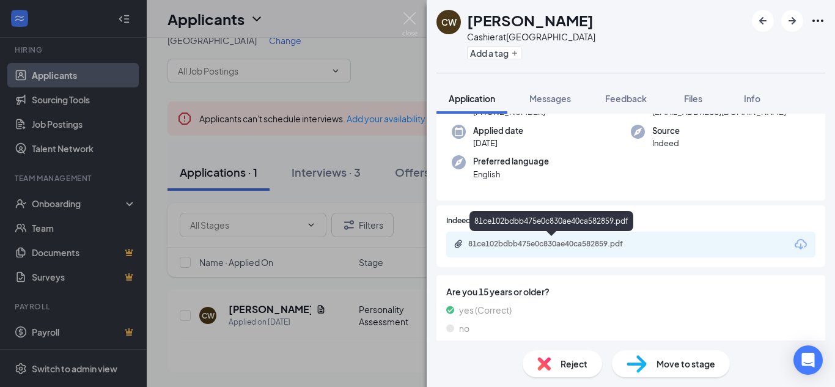  I want to click on span: Info, so click(752, 98).